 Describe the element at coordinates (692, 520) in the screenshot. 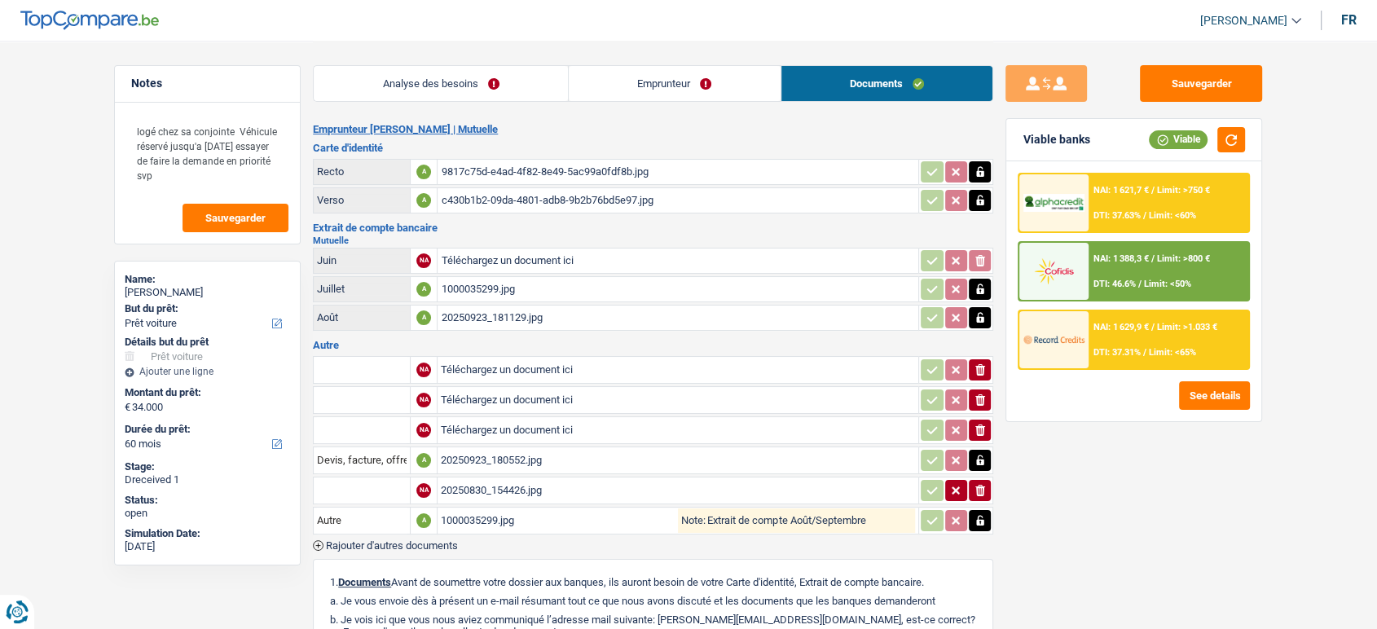

I see `label: Note:` at that location.